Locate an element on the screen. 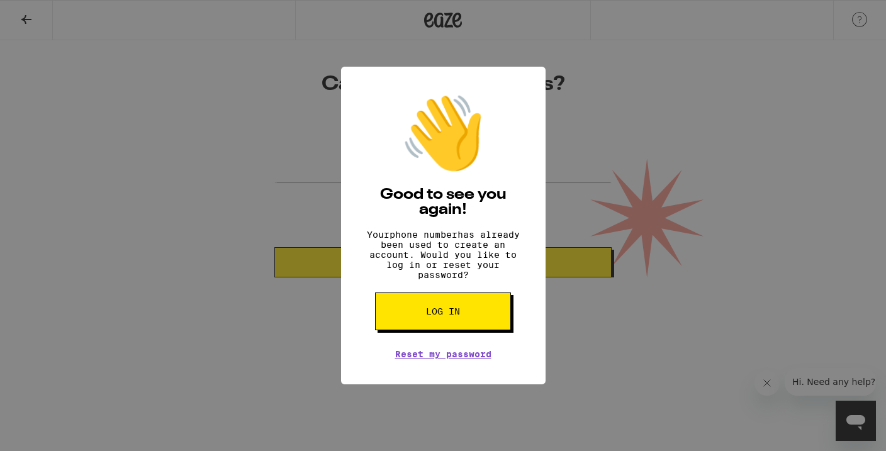 This screenshot has width=886, height=451. a: Reset my password is located at coordinates (443, 354).